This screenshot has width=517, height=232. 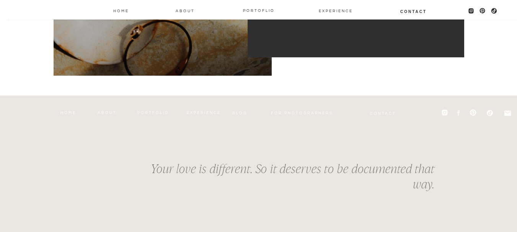 I want to click on nav: FOR photographers, so click(x=302, y=113).